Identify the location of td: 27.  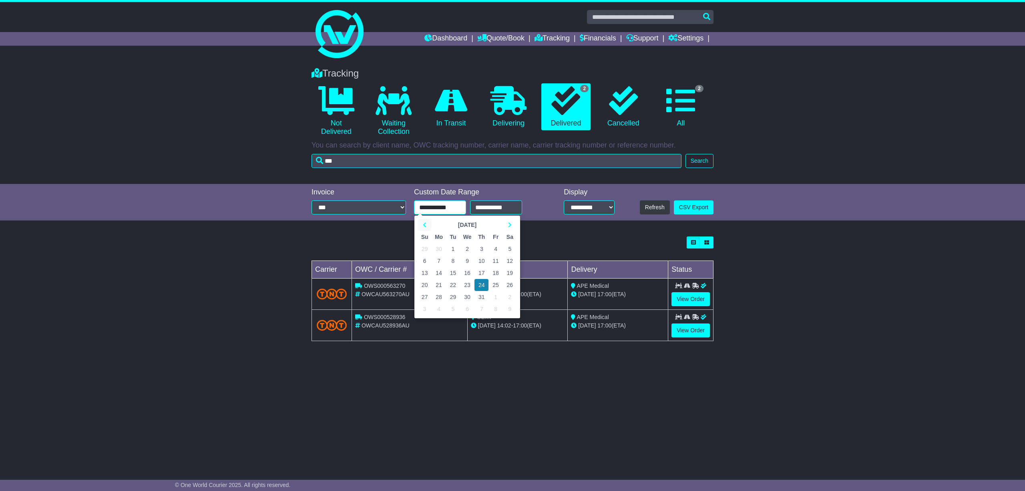
(424, 297).